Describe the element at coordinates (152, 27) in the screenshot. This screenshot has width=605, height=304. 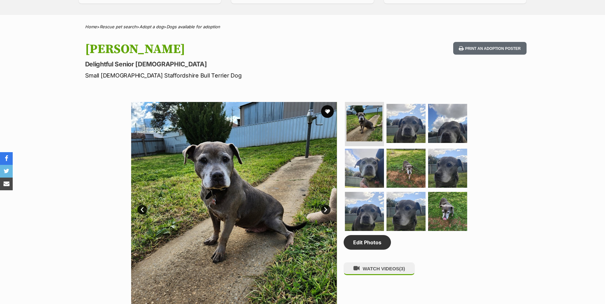
I see `a: Adopt a dog` at that location.